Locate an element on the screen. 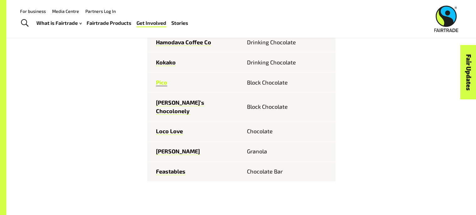  a: Media Centre is located at coordinates (66, 11).